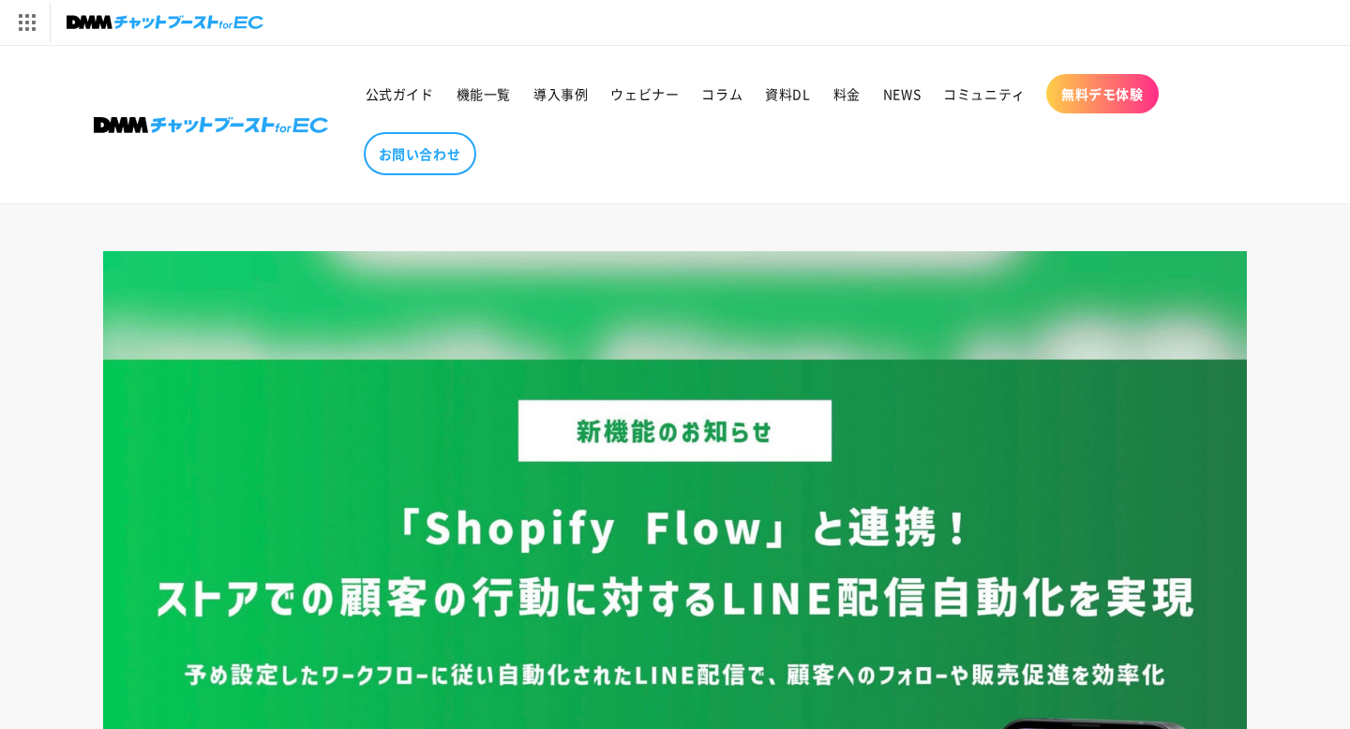  Describe the element at coordinates (26, 22) in the screenshot. I see `img: サービス` at that location.